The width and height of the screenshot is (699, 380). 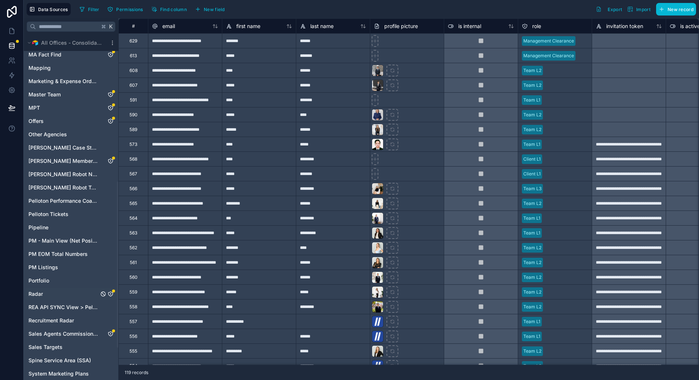 What do you see at coordinates (72, 43) in the screenshot?
I see `span: All Offices - Consolidated` at bounding box center [72, 43].